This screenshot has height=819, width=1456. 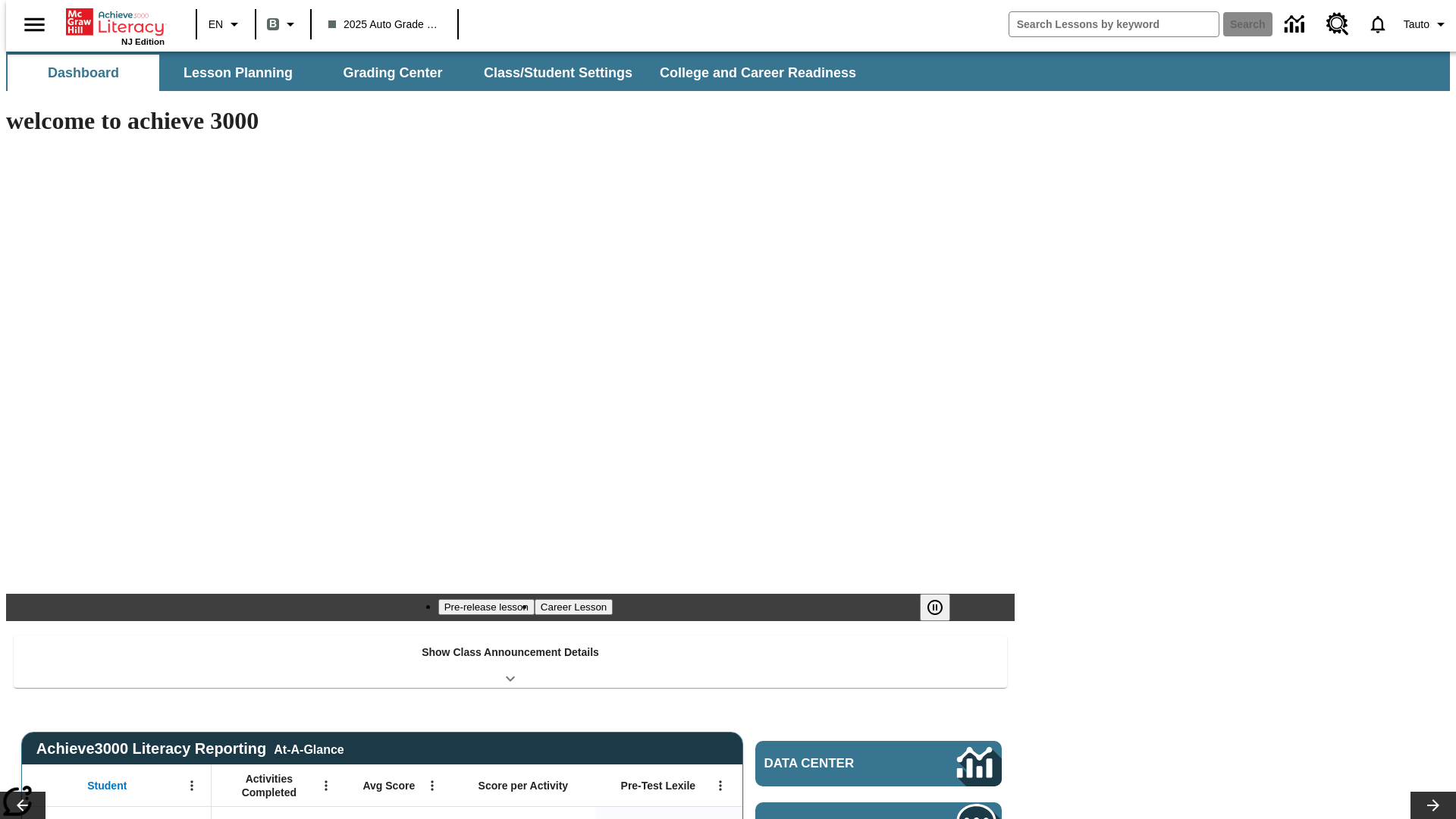 What do you see at coordinates (273, 24) in the screenshot?
I see `span: B` at bounding box center [273, 24].